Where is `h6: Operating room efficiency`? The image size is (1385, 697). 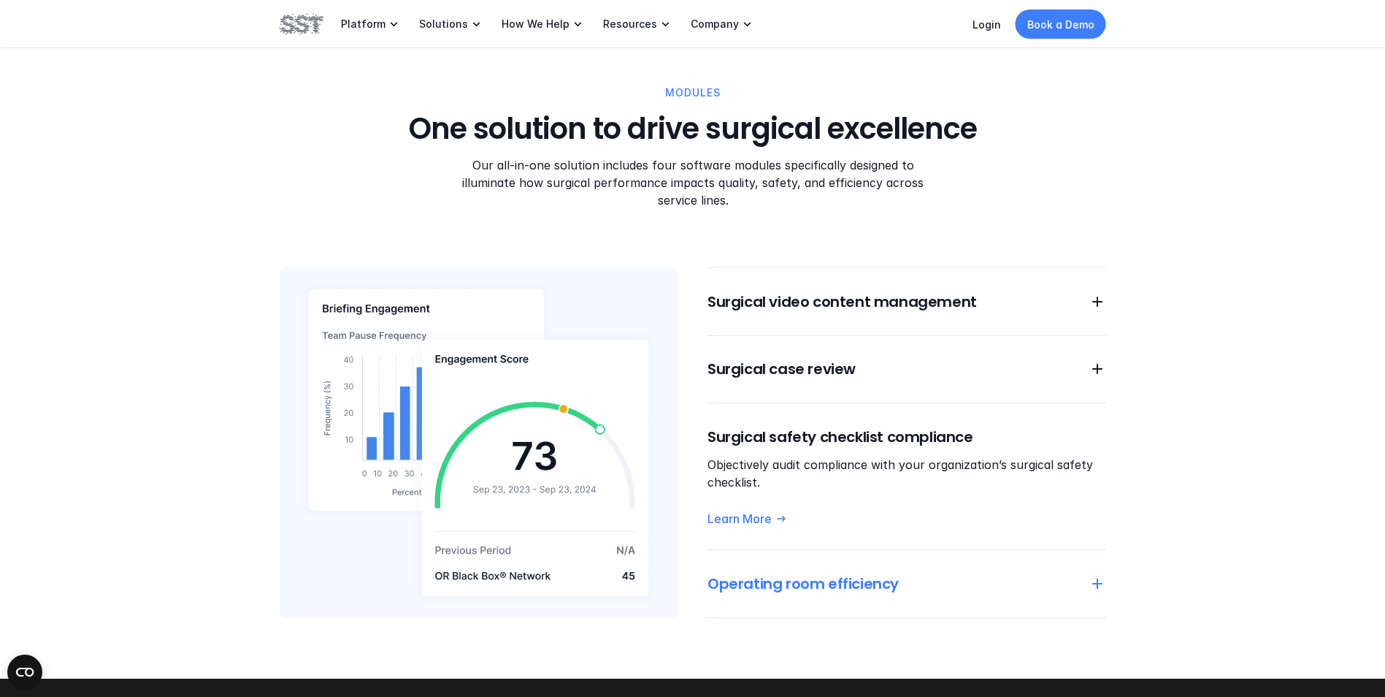
h6: Operating room efficiency is located at coordinates (889, 583).